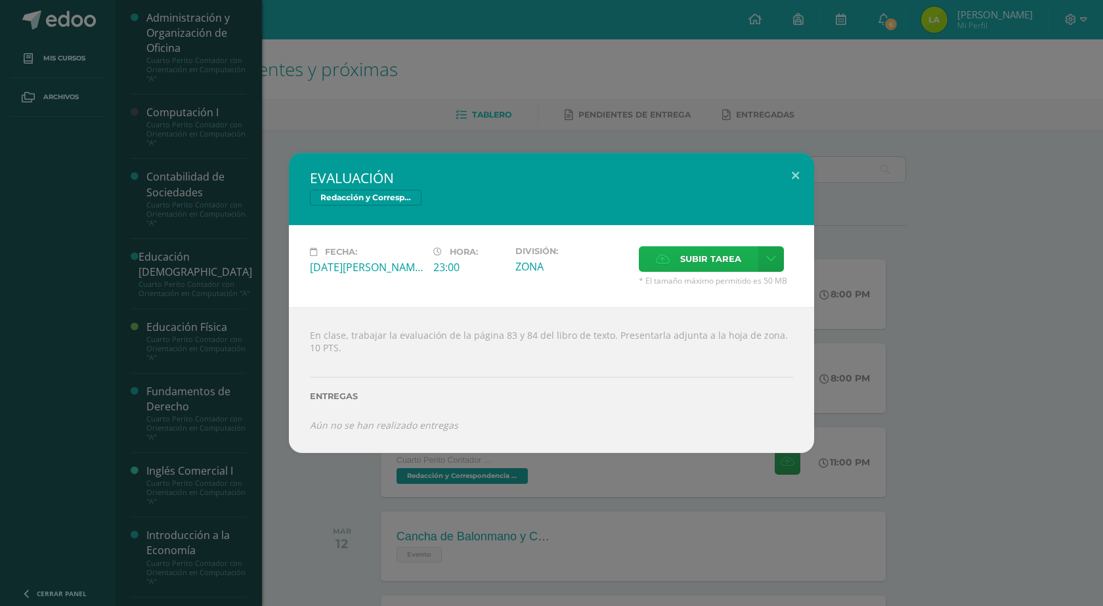  What do you see at coordinates (572, 266) in the screenshot?
I see `div: ZONA` at bounding box center [572, 266].